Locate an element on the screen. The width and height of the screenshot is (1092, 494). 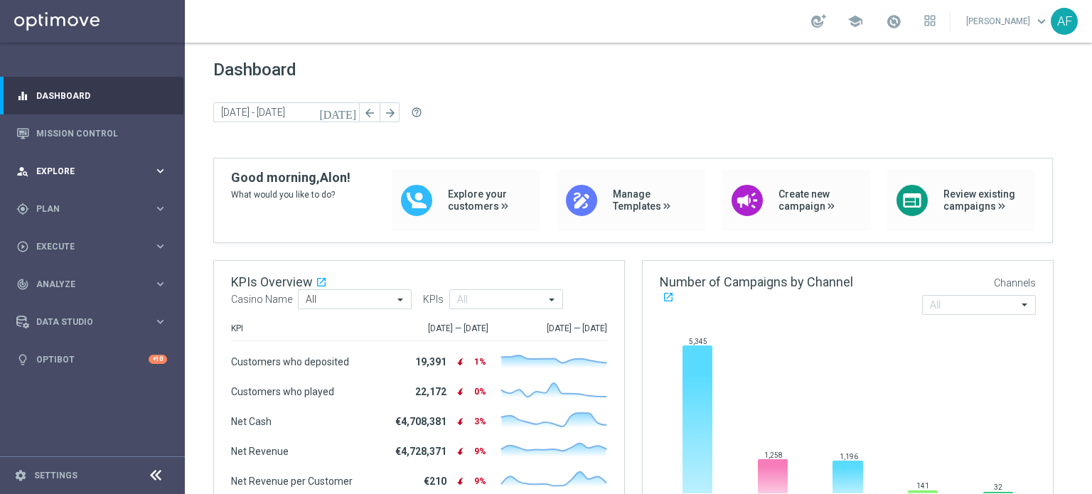
span: keyboard_arrow_down is located at coordinates (1042, 21).